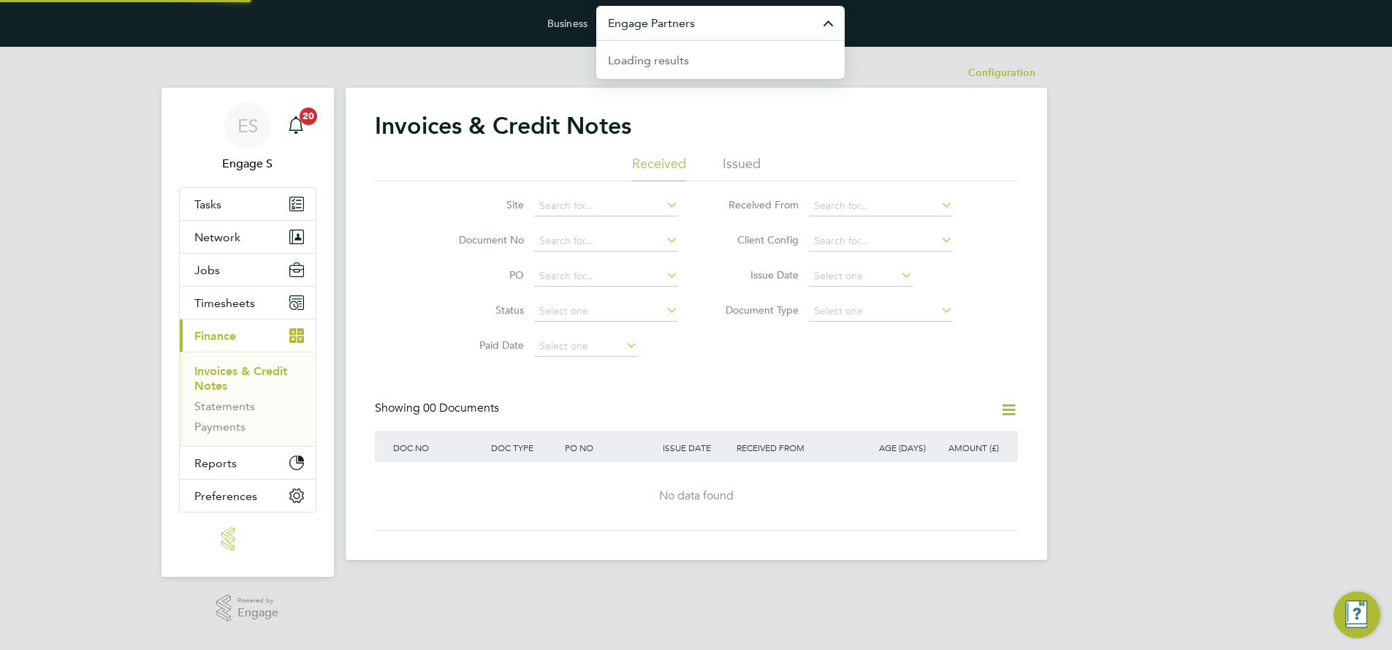  What do you see at coordinates (438, 447) in the screenshot?
I see `div: DOC NO` at bounding box center [438, 447].